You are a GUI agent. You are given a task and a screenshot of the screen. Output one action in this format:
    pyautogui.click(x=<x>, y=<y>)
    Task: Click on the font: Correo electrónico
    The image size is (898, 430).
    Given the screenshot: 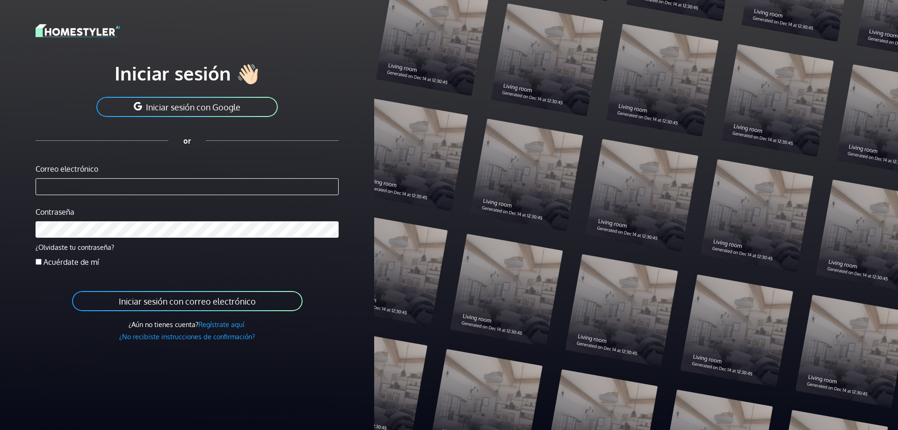 What is the action you would take?
    pyautogui.click(x=67, y=169)
    